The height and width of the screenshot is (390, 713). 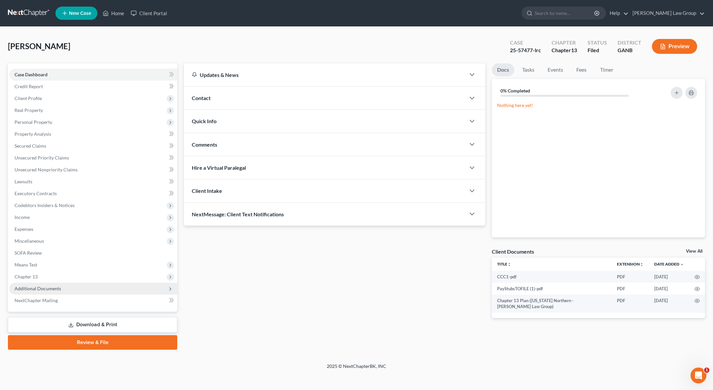 I want to click on a: Help, so click(x=617, y=13).